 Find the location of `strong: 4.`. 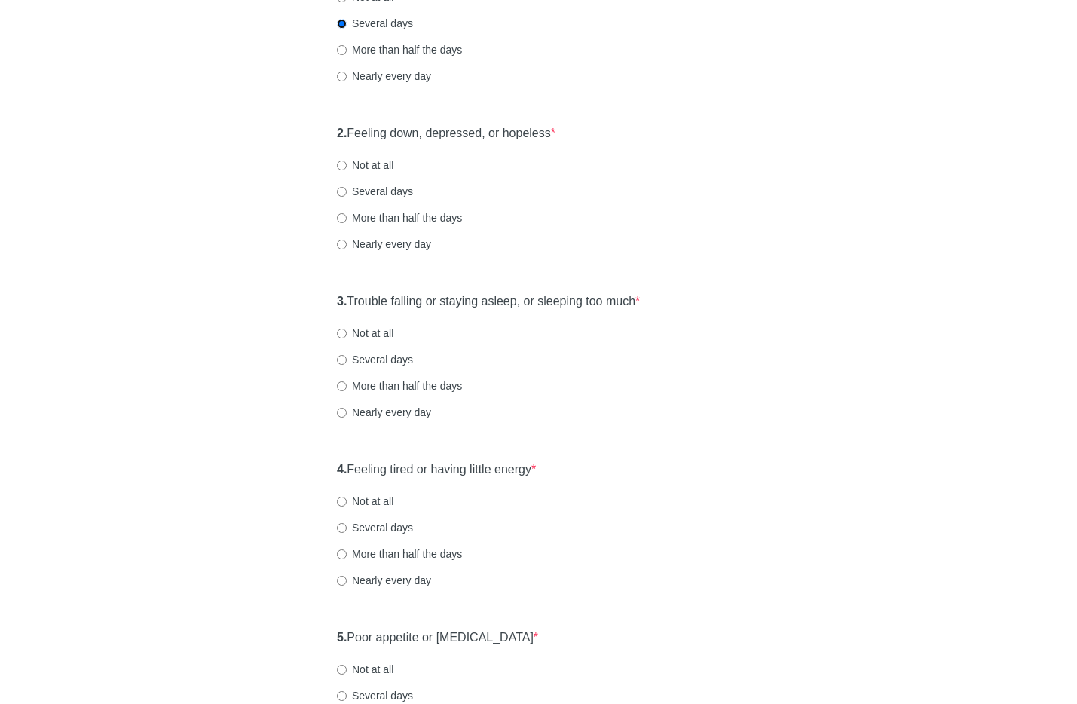

strong: 4. is located at coordinates (341, 469).